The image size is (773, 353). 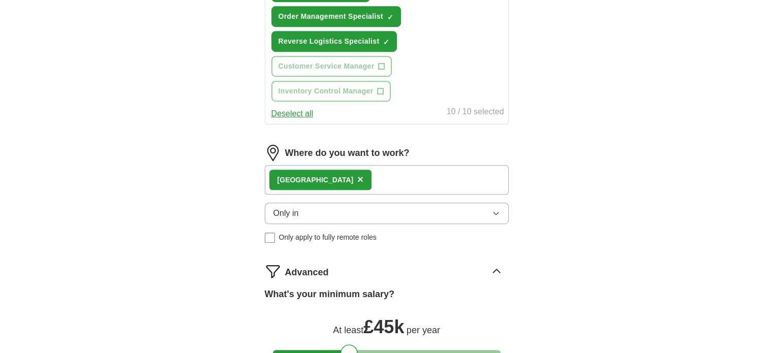 What do you see at coordinates (273, 272) in the screenshot?
I see `img: filter` at bounding box center [273, 272].